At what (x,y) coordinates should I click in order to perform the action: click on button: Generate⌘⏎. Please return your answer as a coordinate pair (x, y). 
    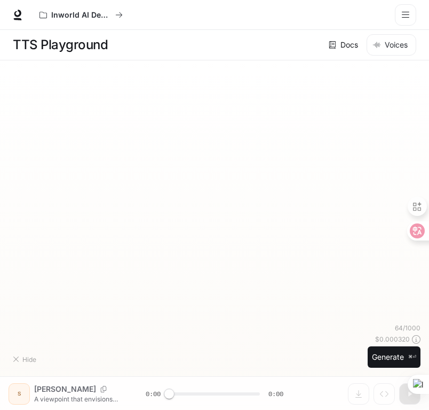
    Looking at the image, I should click on (394, 357).